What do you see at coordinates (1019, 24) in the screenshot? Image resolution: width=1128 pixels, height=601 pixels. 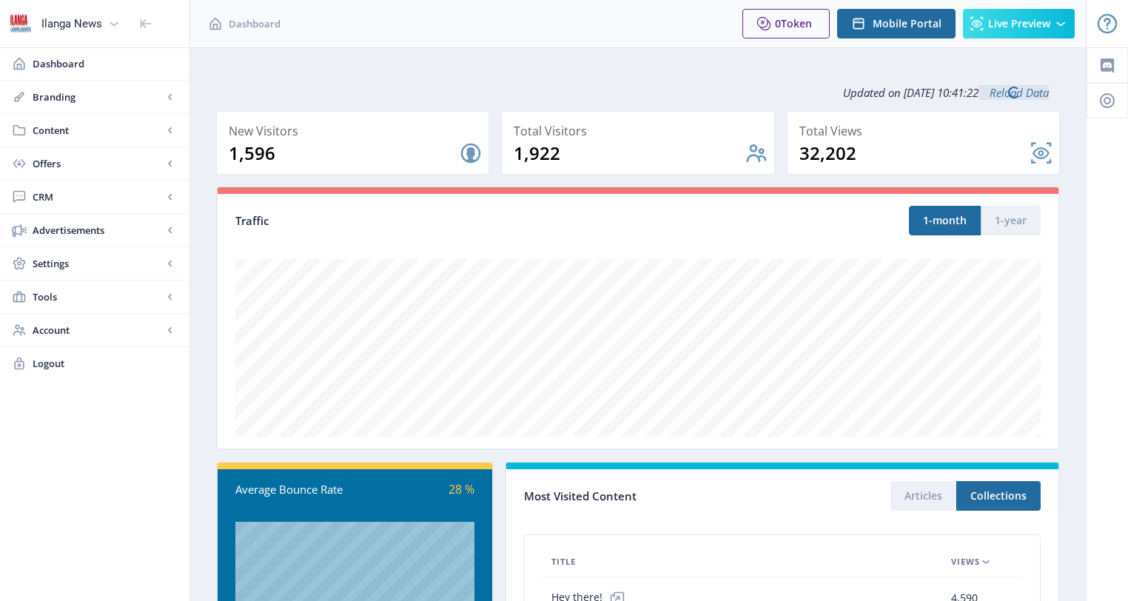 I see `span: Live Preview` at bounding box center [1019, 24].